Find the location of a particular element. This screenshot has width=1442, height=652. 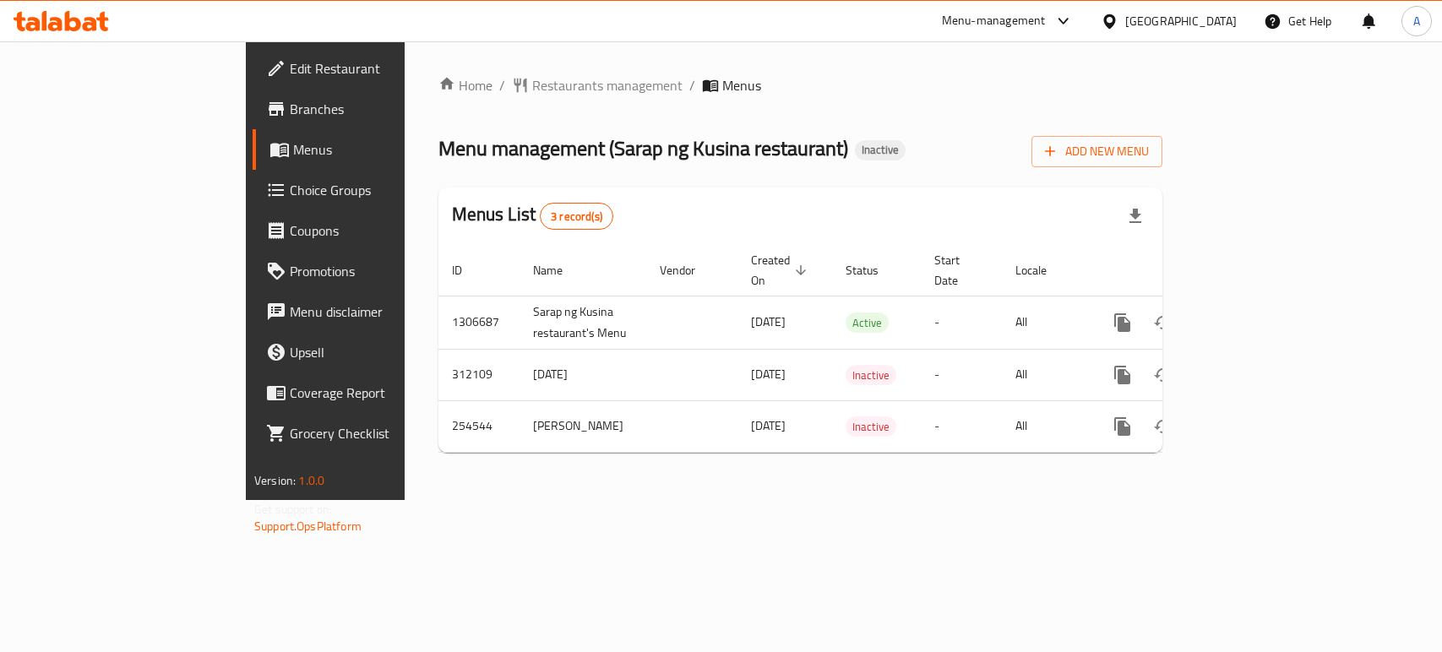

div: Export file is located at coordinates (1136, 216).